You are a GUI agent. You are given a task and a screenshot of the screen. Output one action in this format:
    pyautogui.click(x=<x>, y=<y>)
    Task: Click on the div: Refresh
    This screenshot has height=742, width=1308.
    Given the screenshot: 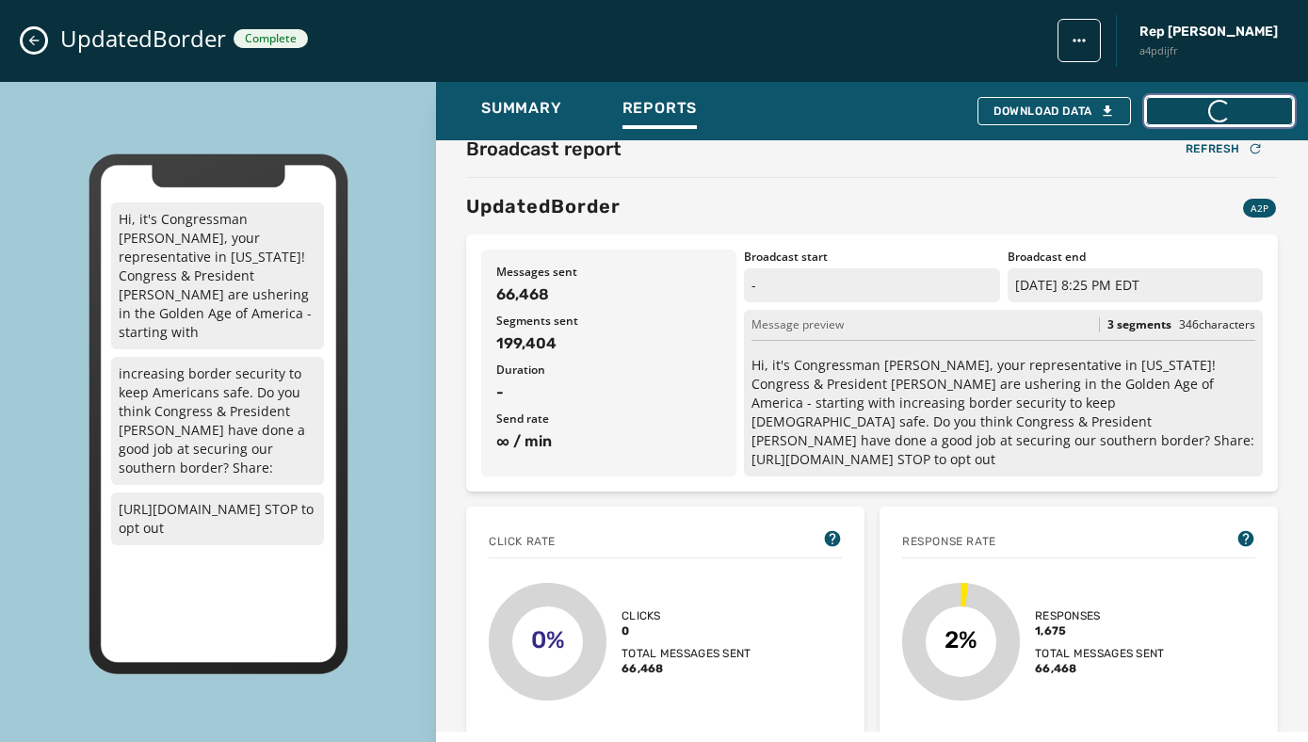 What is the action you would take?
    pyautogui.click(x=1224, y=149)
    